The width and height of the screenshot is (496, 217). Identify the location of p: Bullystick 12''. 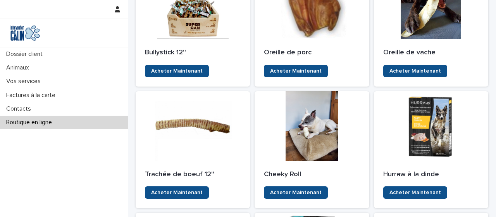
(193, 53).